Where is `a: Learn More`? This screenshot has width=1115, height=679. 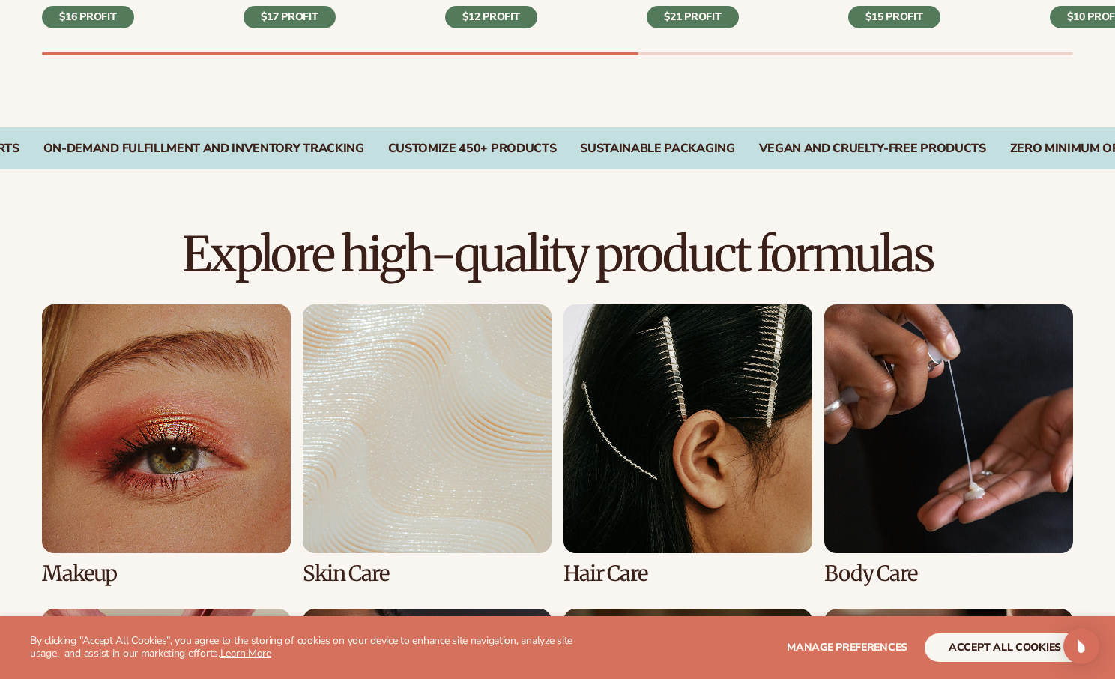 a: Learn More is located at coordinates (246, 653).